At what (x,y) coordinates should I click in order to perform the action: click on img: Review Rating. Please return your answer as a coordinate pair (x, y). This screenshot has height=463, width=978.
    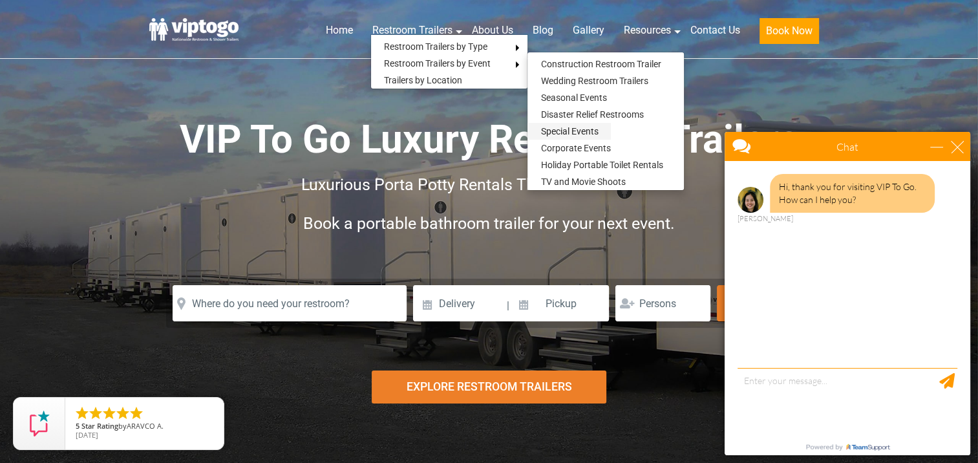
    Looking at the image, I should click on (39, 423).